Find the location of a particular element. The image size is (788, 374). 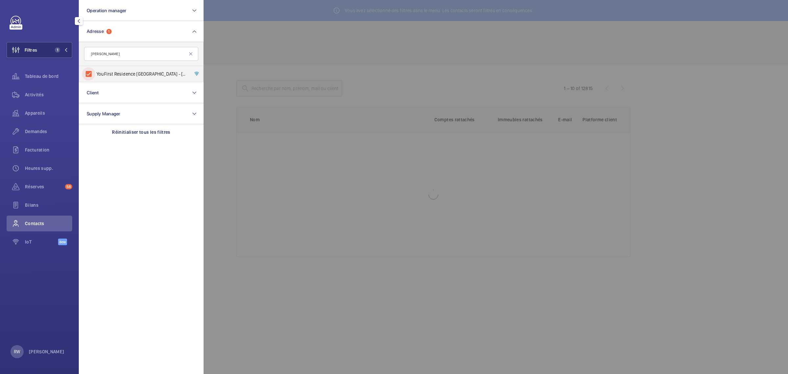

span: Heures supp. is located at coordinates (49, 168).